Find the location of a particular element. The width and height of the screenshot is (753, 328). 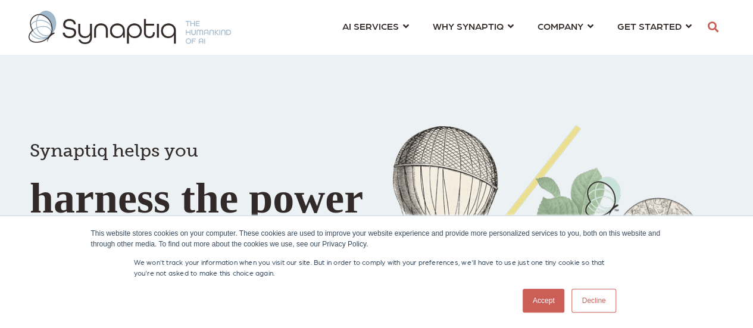

a: GET STARTED is located at coordinates (654, 26).